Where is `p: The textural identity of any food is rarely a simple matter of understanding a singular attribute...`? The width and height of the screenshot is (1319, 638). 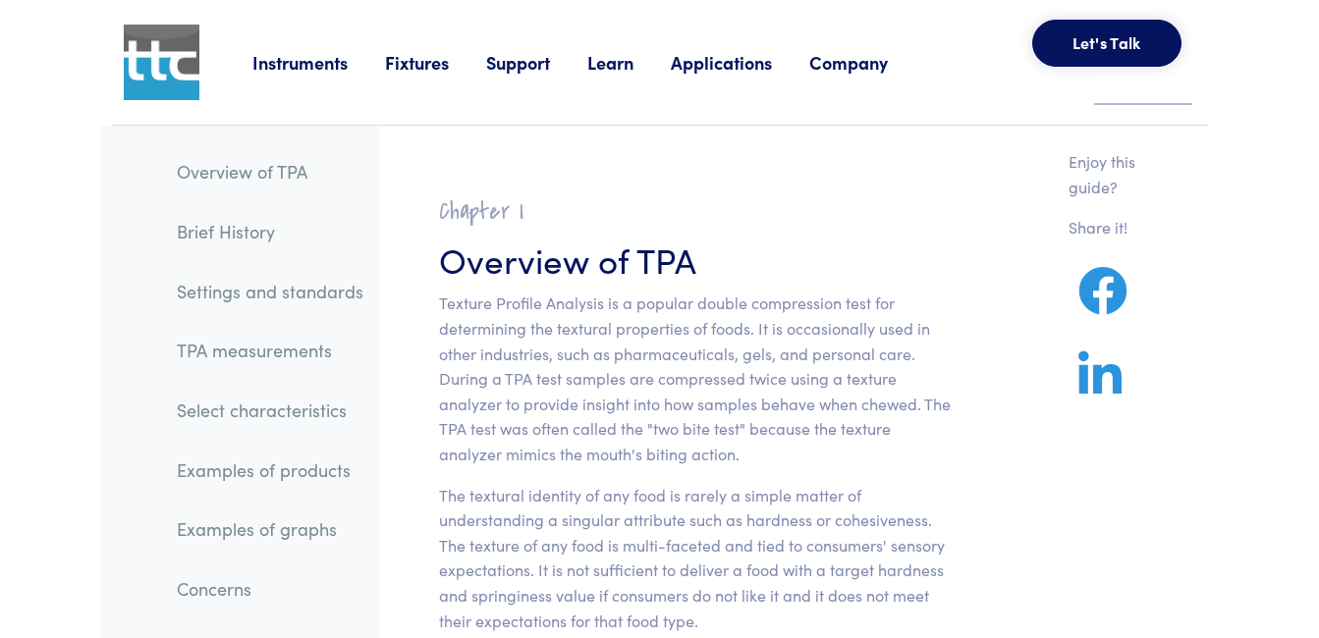
p: The textural identity of any food is rarely a simple matter of understanding a singular attribute... is located at coordinates (694, 559).